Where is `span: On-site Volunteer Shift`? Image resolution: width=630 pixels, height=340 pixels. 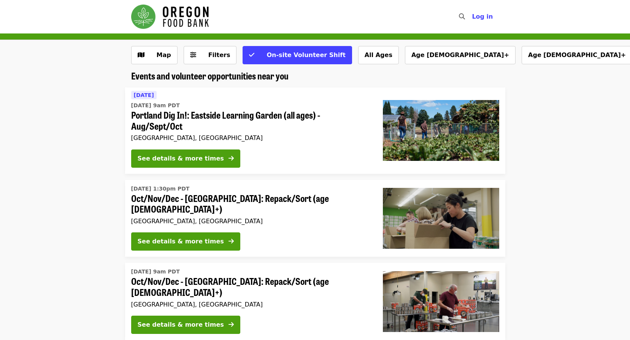
span: On-site Volunteer Shift is located at coordinates (306, 55).